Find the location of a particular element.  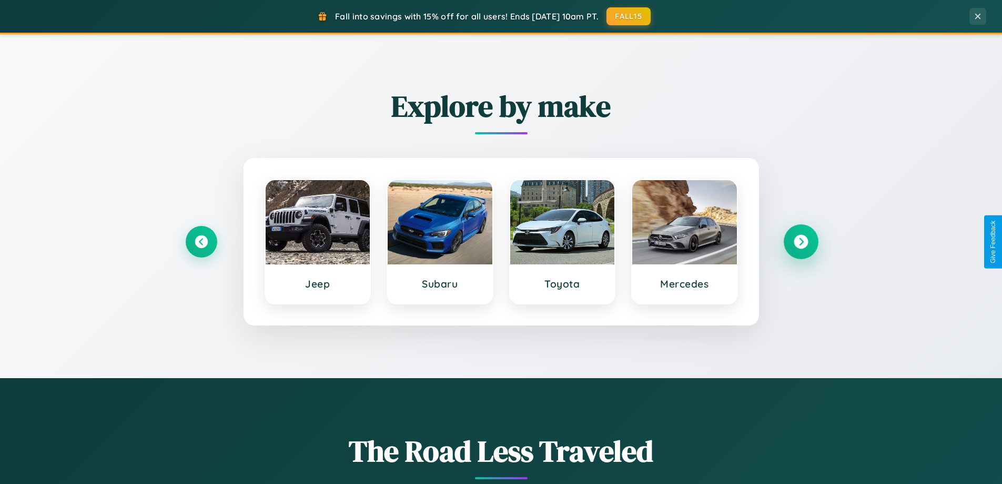

button: FALL15 is located at coordinates (629, 16).